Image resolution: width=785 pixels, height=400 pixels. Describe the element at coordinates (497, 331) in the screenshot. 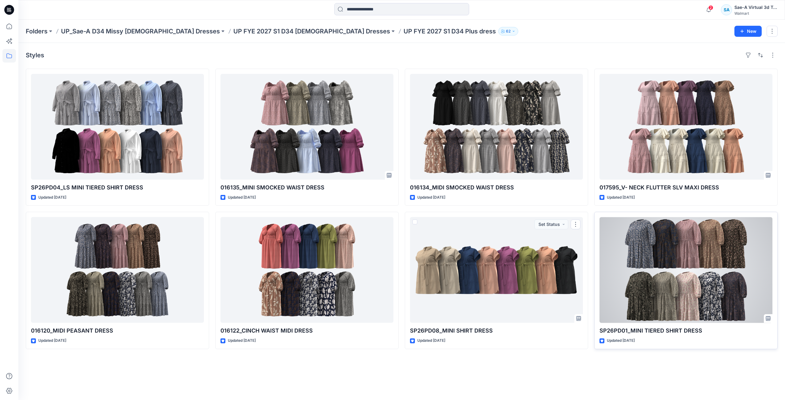

I see `p: SP26PD08_MINI SHIRT DRESS` at that location.